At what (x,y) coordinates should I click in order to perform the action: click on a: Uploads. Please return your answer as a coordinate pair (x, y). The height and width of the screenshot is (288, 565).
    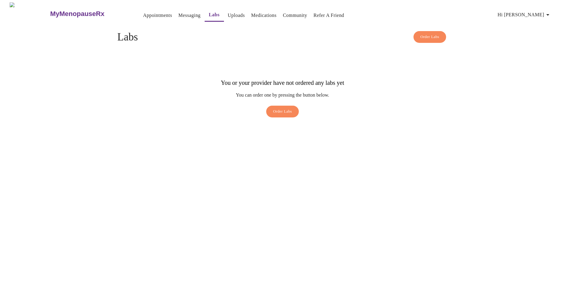
    Looking at the image, I should click on (236, 15).